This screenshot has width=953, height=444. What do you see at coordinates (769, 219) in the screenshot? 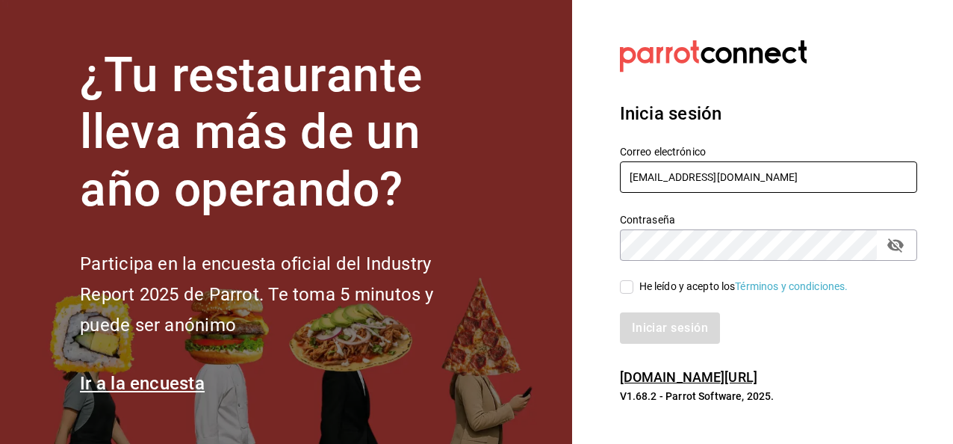
I see `label: Contraseña` at bounding box center [769, 219].